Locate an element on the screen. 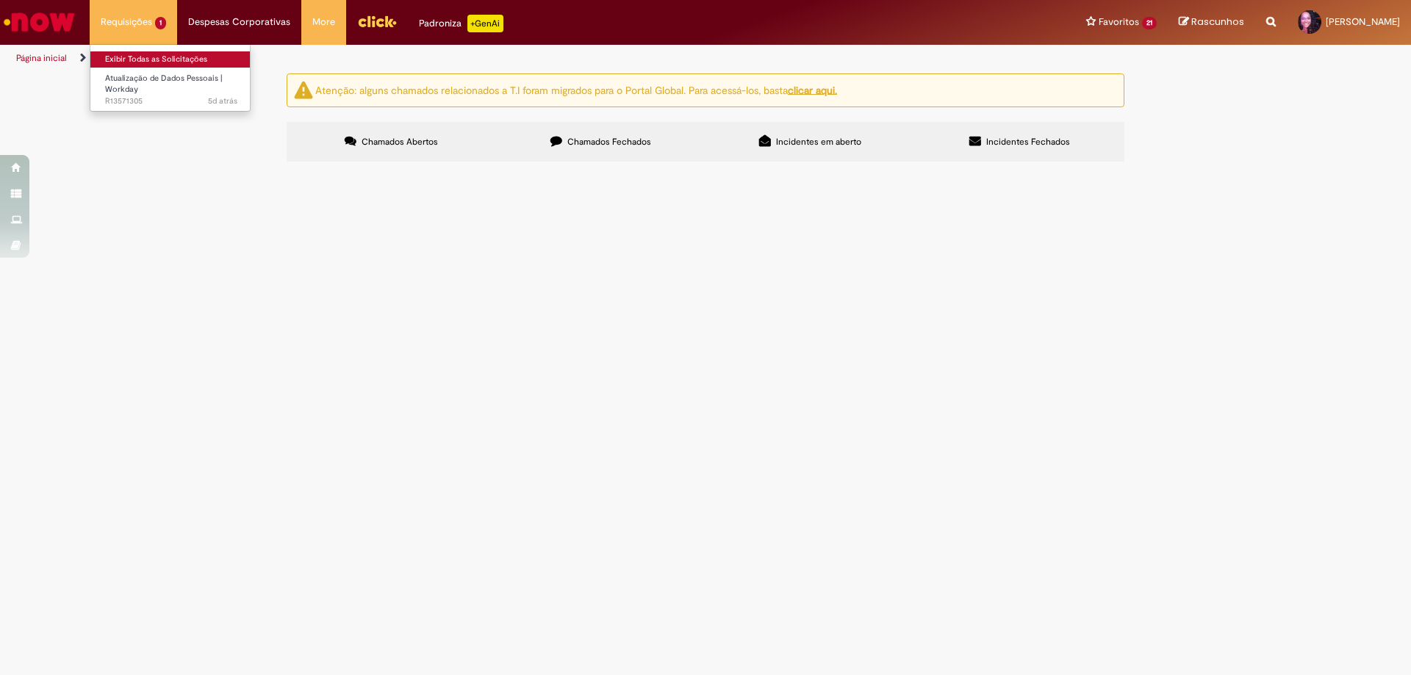 The image size is (1411, 675). a: clicar aqui. is located at coordinates (812, 90).